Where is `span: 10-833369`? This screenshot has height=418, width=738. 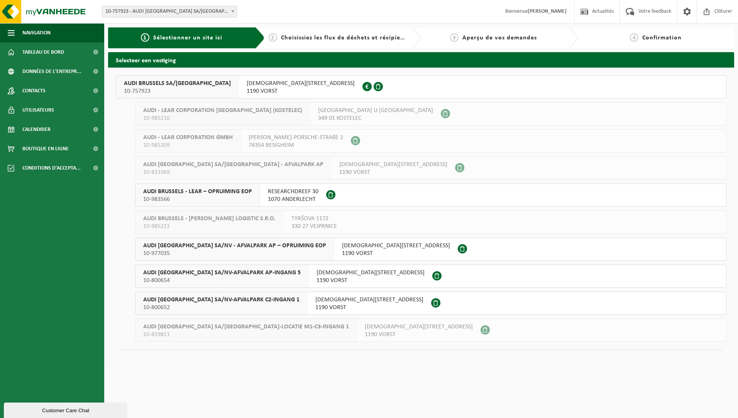
span: 10-833369 is located at coordinates (233, 172).